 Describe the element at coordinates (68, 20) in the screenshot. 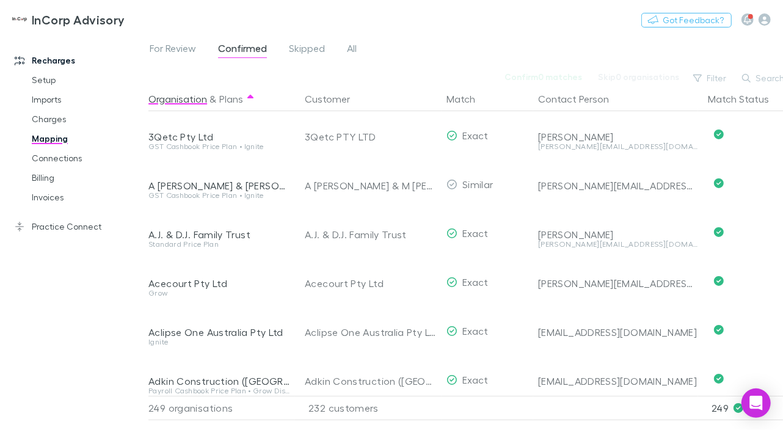

I see `a: InCorp Advisory` at that location.